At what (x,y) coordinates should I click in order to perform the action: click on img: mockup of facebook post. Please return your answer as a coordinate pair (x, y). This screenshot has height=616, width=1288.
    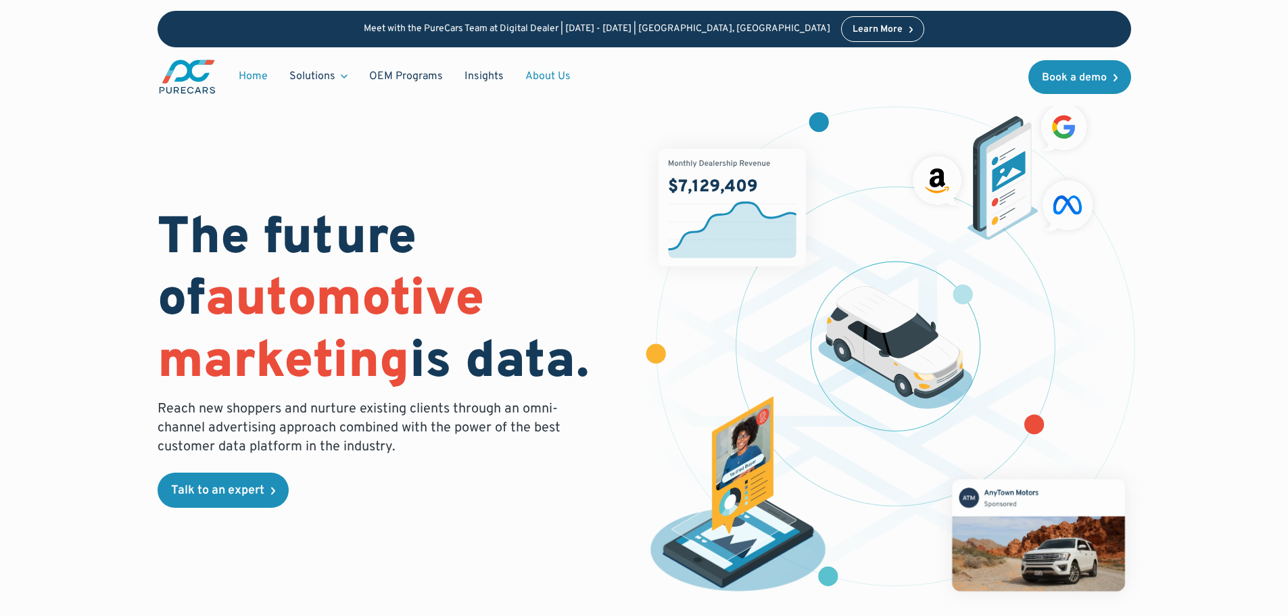
    Looking at the image, I should click on (1037, 535).